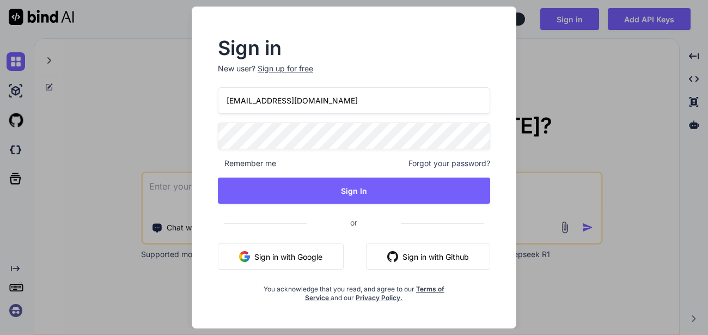  Describe the element at coordinates (393, 257) in the screenshot. I see `img: github` at that location.